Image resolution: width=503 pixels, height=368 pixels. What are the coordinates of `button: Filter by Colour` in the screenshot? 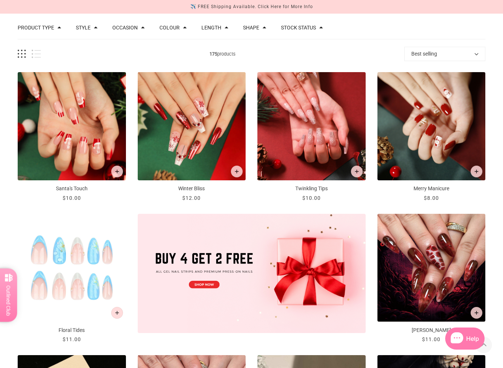 It's located at (169, 28).